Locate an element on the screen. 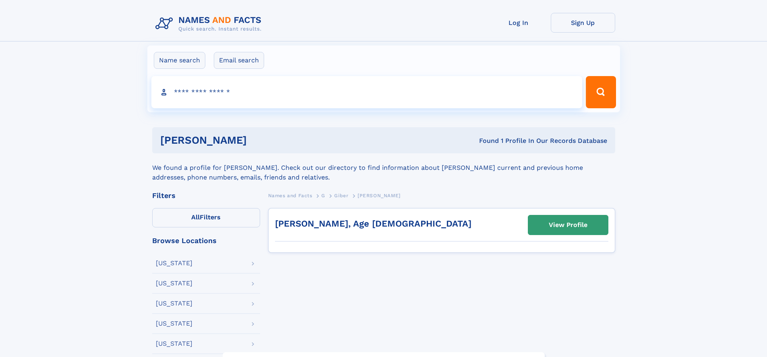 Image resolution: width=767 pixels, height=357 pixels. div: Found 1 Profile In Our Records Database is located at coordinates (485, 141).